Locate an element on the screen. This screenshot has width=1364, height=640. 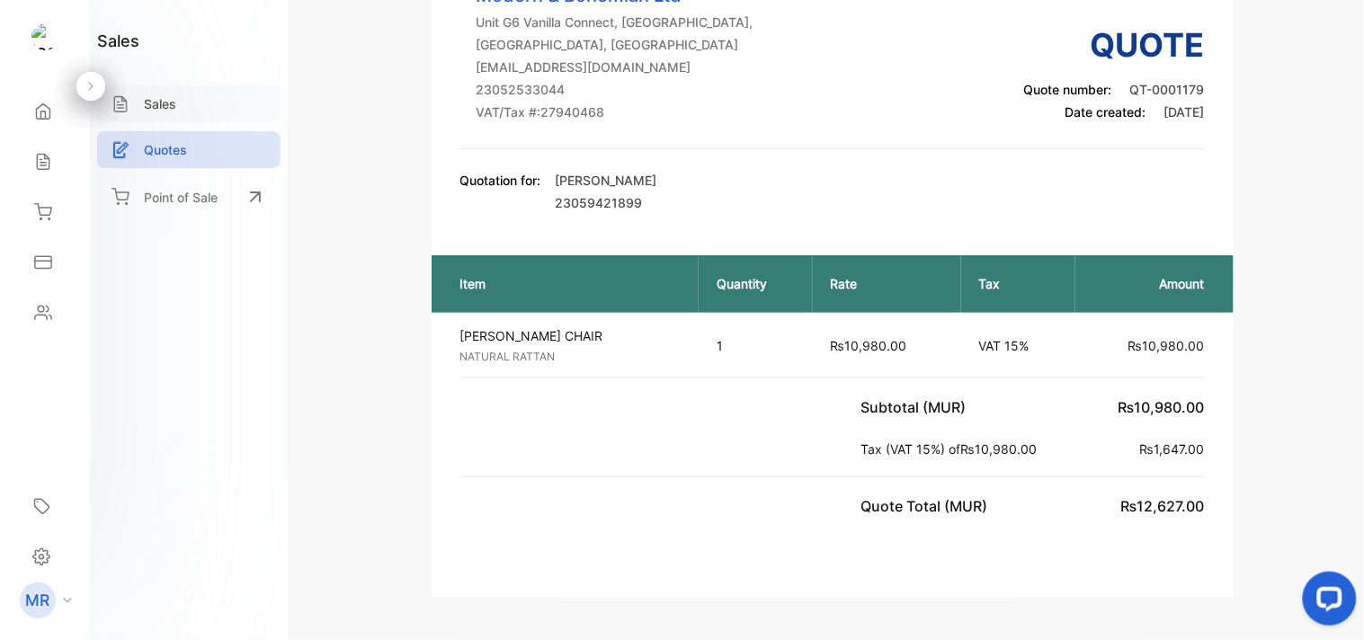
p: VAT 15% is located at coordinates (1018, 345).